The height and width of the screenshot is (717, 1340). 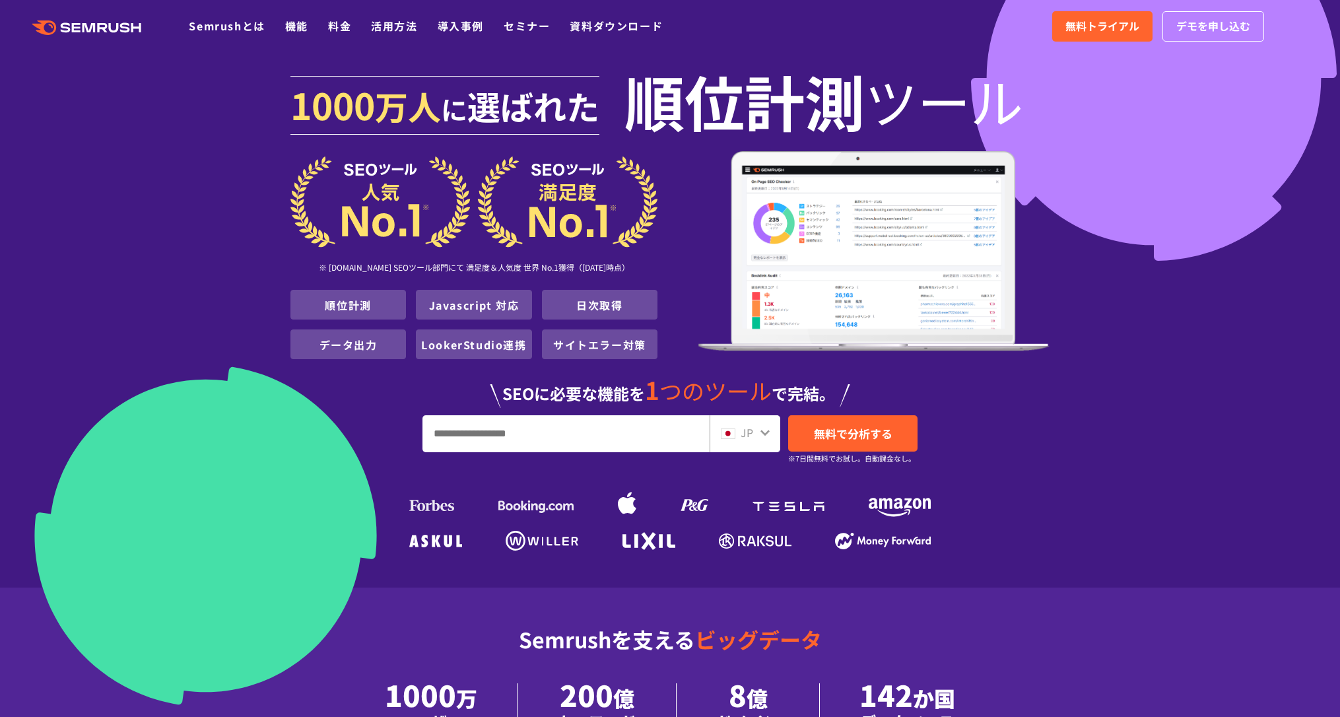 What do you see at coordinates (473, 344) in the screenshot?
I see `a: LookerStudio連携` at bounding box center [473, 344].